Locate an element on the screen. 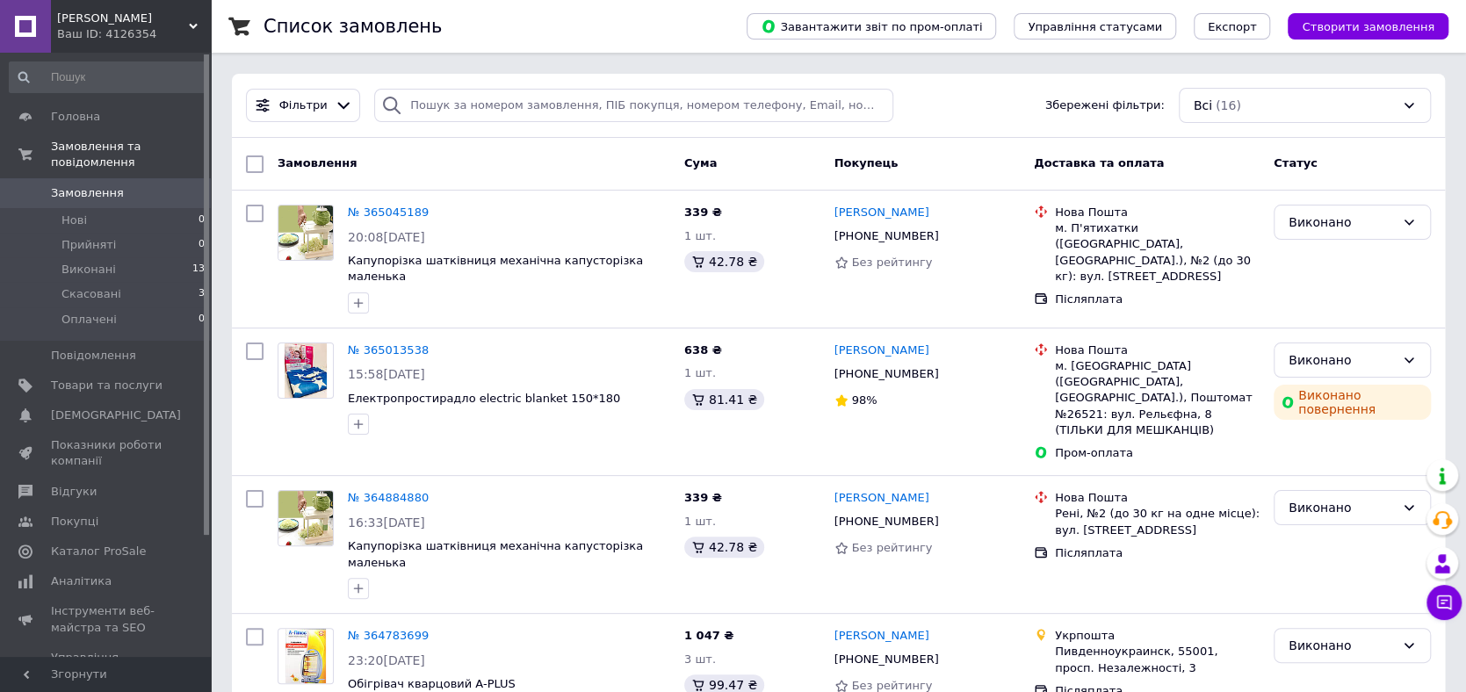 The height and width of the screenshot is (692, 1466). a: № 364783699 is located at coordinates (388, 635).